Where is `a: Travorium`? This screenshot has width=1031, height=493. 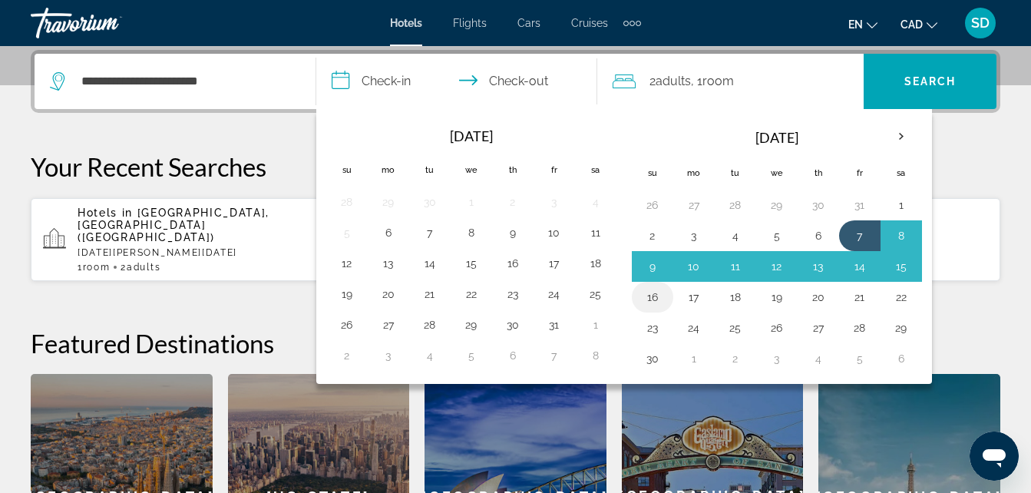
a: Travorium is located at coordinates (108, 23).